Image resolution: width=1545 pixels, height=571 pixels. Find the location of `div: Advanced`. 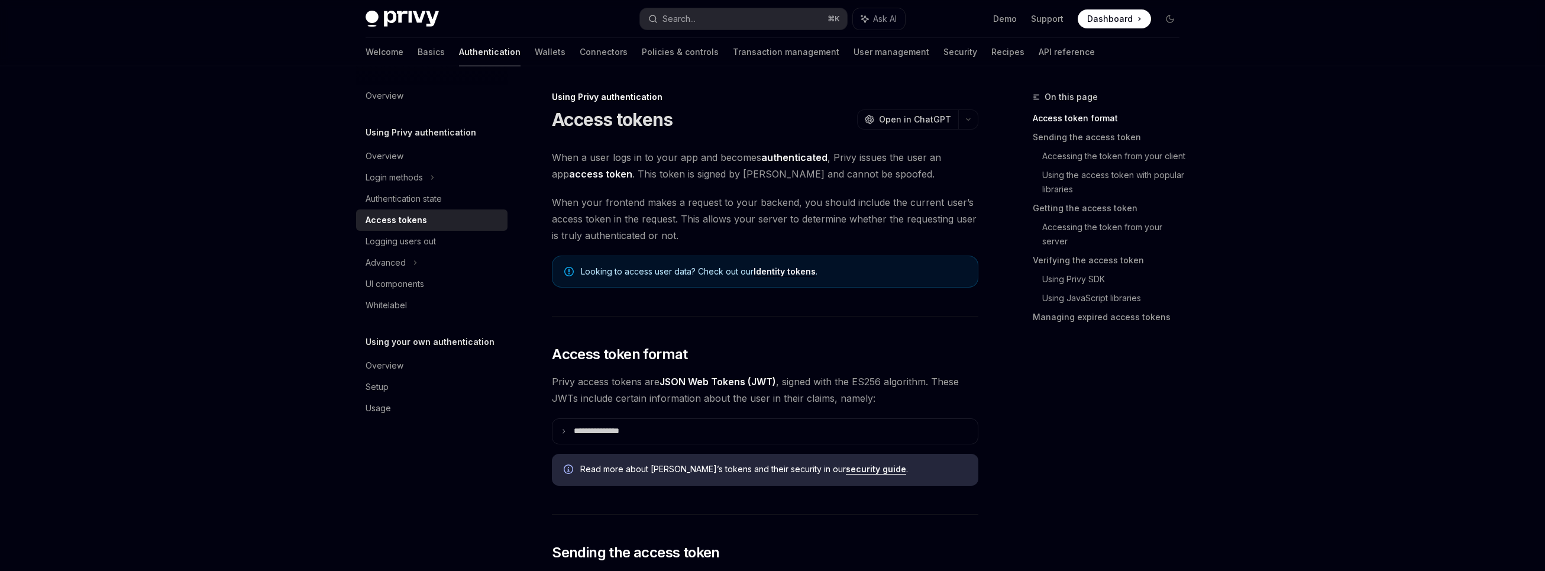

div: Advanced is located at coordinates (386, 263).